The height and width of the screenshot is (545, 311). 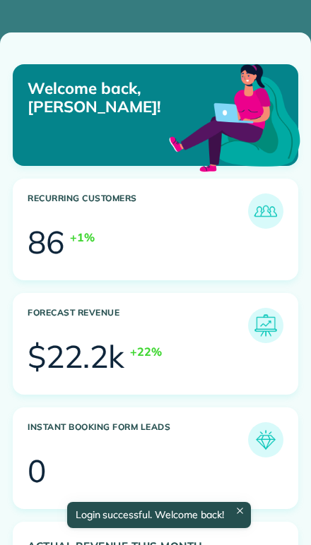 What do you see at coordinates (266, 440) in the screenshot?
I see `img: icon_form_leads-04211a6a04a5b2264e4ee56bc0799ec3eb69b7e499cbb523a139df1d13a81ae0.png` at bounding box center [266, 440].